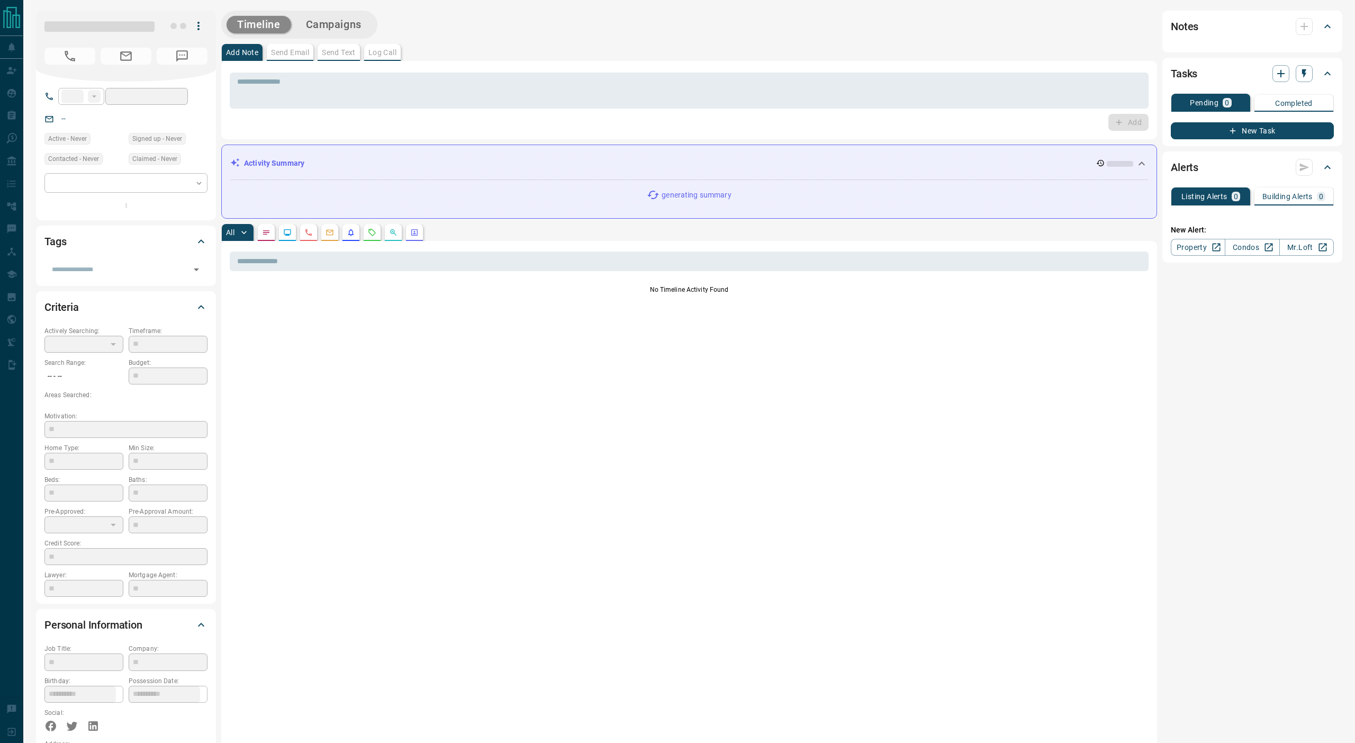  Describe the element at coordinates (1253, 74) in the screenshot. I see `div: Tasks` at that location.